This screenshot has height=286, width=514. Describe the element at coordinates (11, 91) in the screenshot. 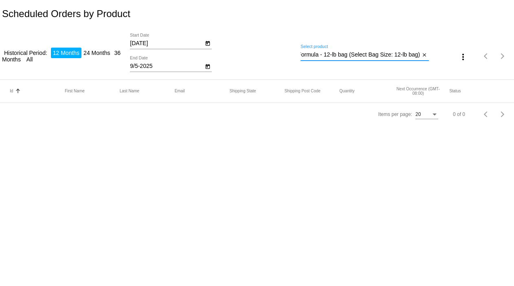

I see `button: Change sorting for Id` at that location.